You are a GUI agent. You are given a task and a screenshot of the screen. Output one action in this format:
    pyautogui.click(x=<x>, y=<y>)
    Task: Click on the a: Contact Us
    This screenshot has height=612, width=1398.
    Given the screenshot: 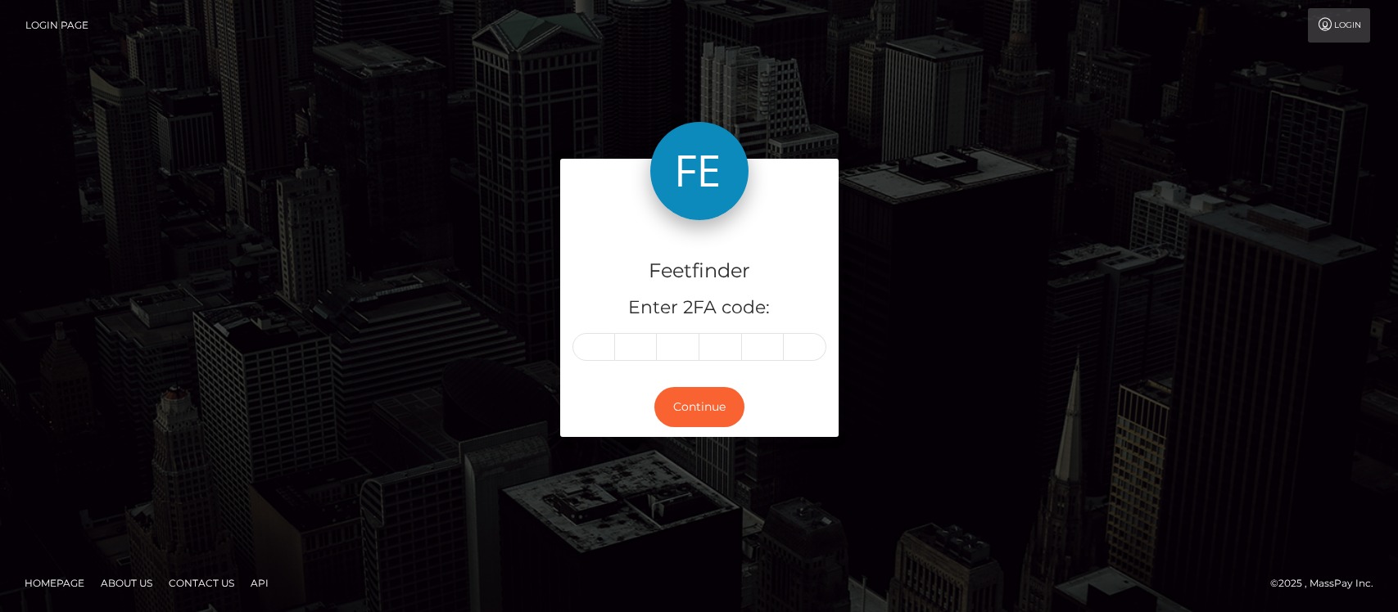 What is the action you would take?
    pyautogui.click(x=201, y=583)
    